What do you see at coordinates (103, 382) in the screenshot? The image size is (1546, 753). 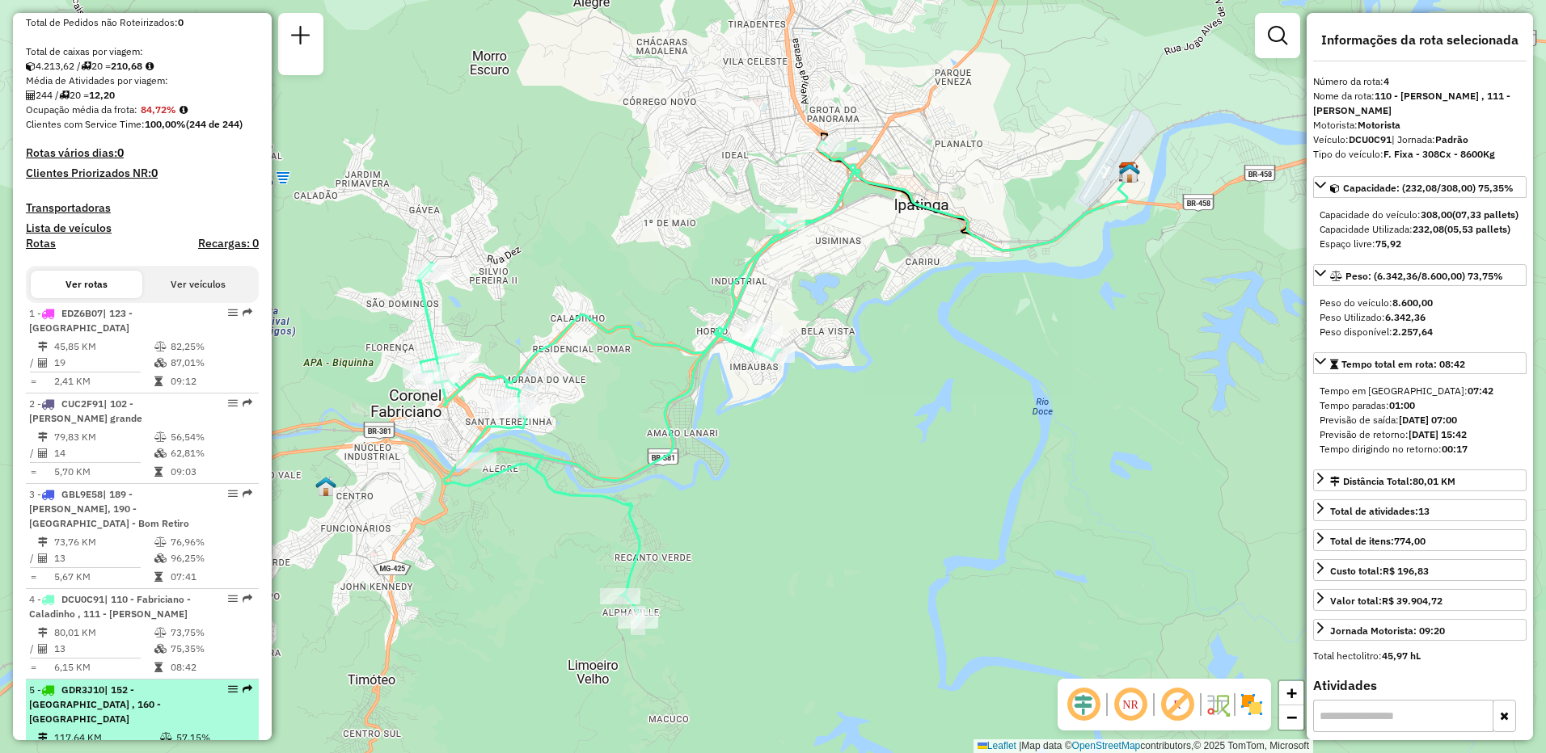 I see `td: 2,41 KM` at bounding box center [103, 382].